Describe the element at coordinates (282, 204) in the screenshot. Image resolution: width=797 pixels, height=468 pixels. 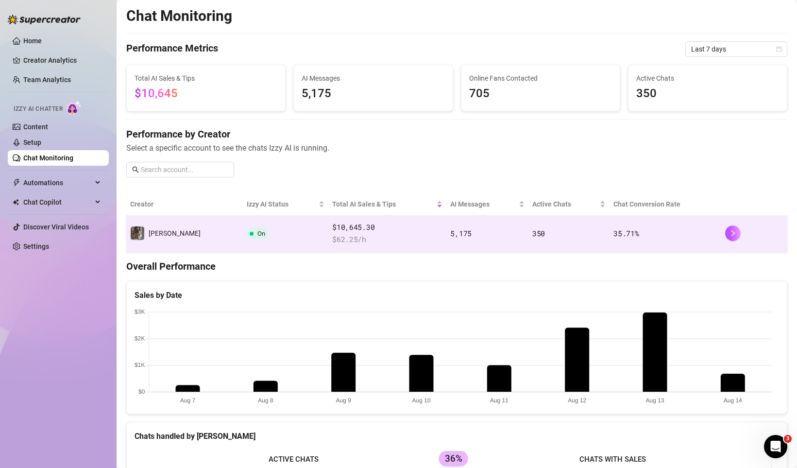
I see `span: Izzy AI Status` at that location.